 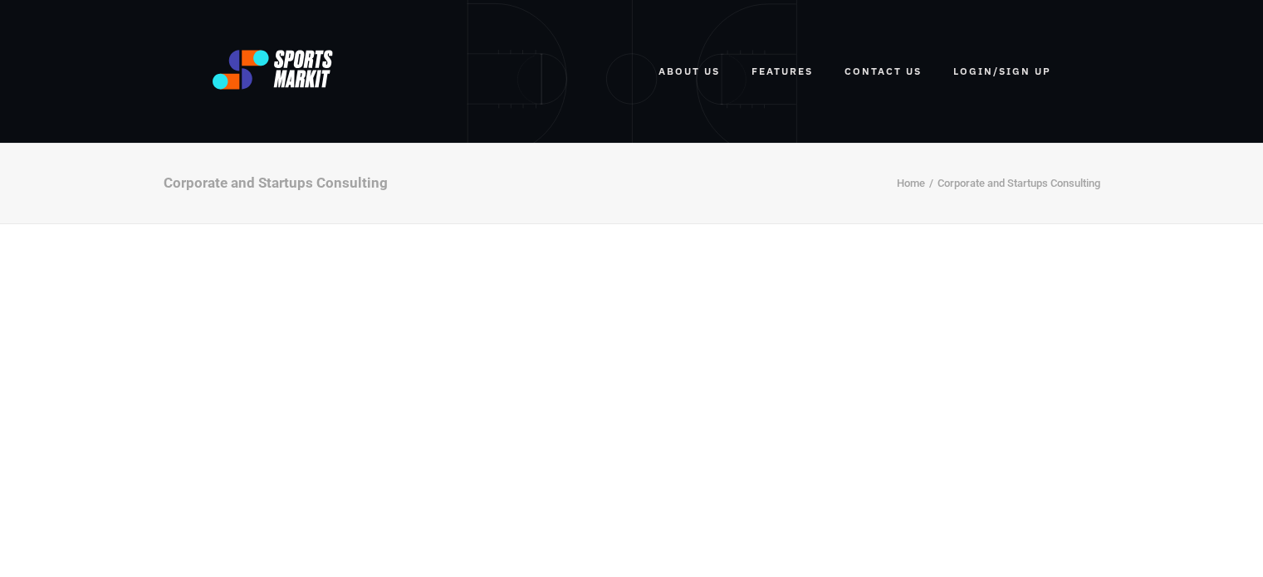 I want to click on a: ABOUT US, so click(x=689, y=71).